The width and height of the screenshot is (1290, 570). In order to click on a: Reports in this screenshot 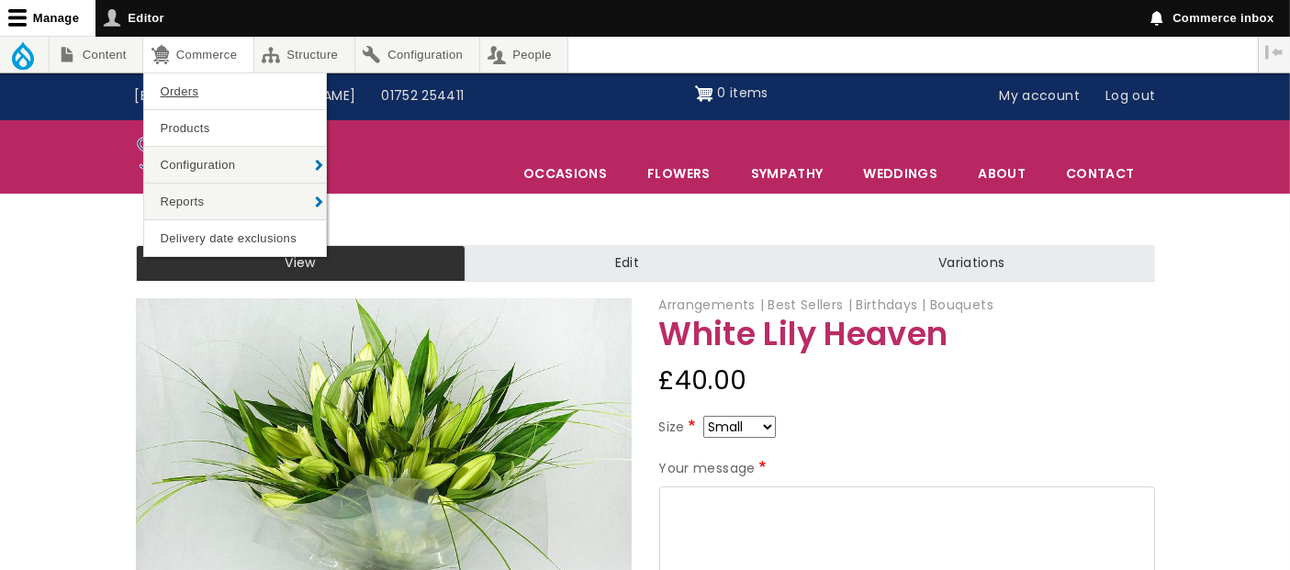, I will do `click(235, 201)`.